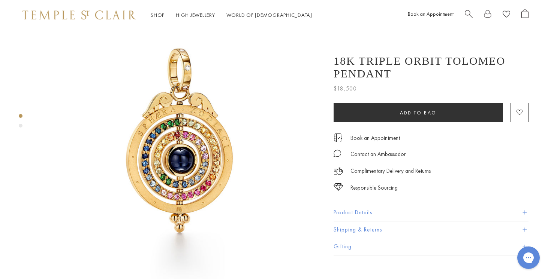 The width and height of the screenshot is (551, 279). I want to click on p: Complimentary Delivery and Returns, so click(390, 171).